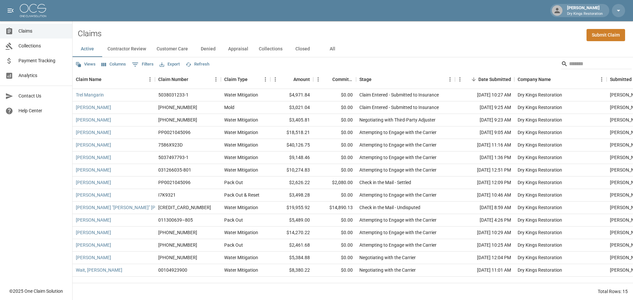 The height and width of the screenshot is (300, 633). What do you see at coordinates (87, 49) in the screenshot?
I see `button: Active` at bounding box center [87, 49].